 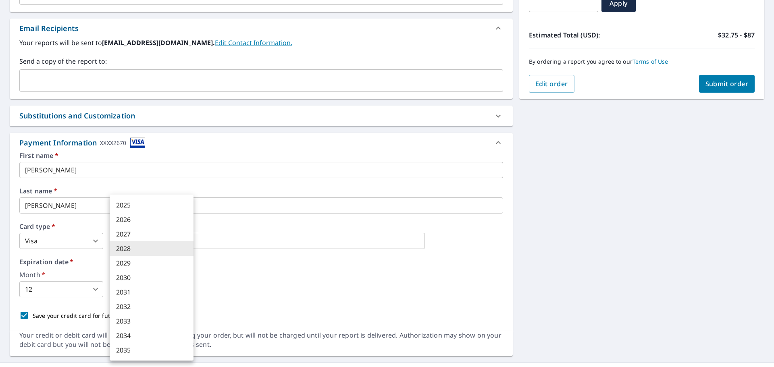 I want to click on li: 2032, so click(x=152, y=307).